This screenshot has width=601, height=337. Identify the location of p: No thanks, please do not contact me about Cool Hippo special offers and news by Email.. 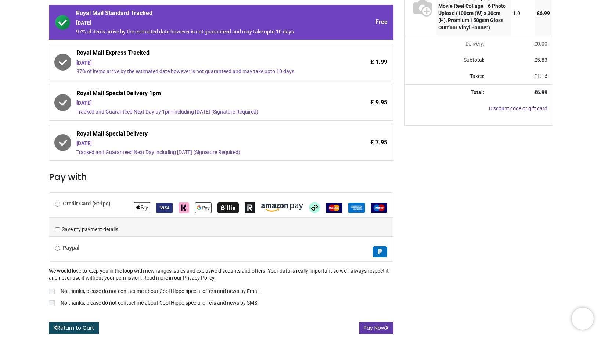
(161, 292).